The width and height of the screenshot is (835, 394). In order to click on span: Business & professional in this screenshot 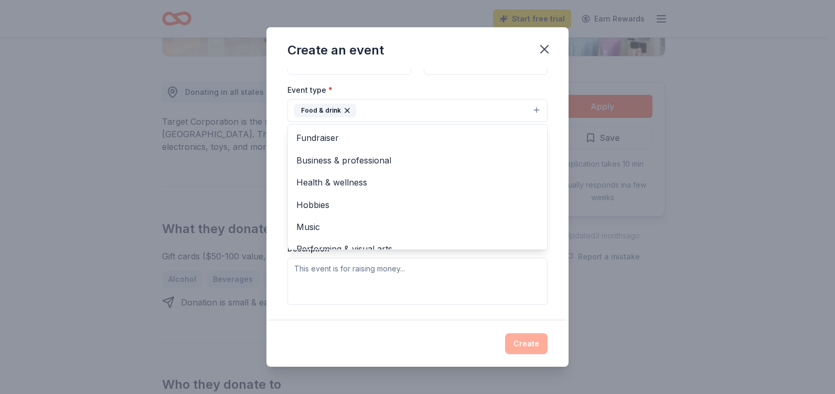, I will do `click(417, 160)`.